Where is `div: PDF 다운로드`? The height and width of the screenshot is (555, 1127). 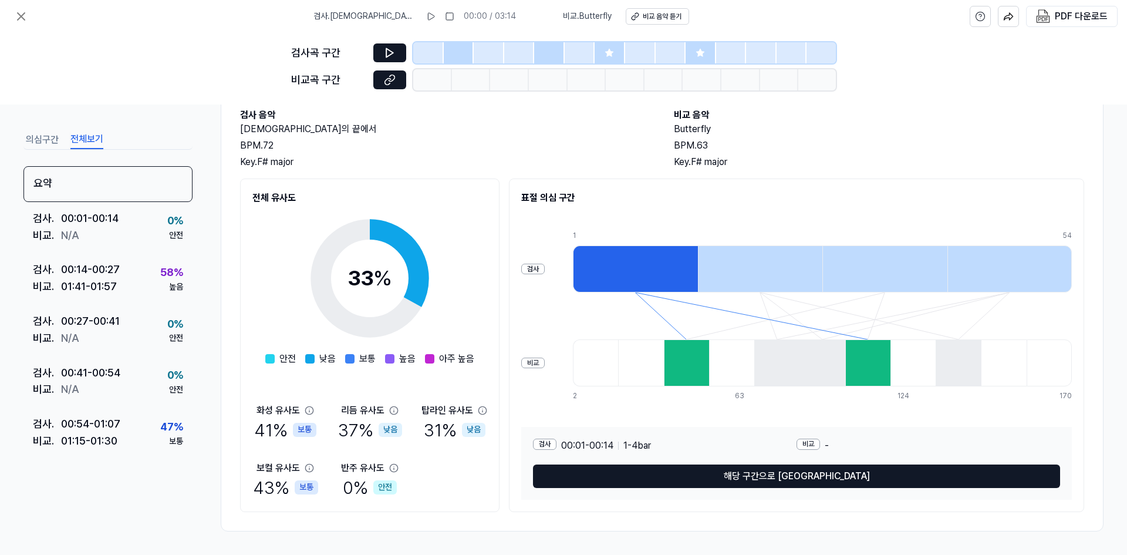
div: PDF 다운로드 is located at coordinates (1081, 16).